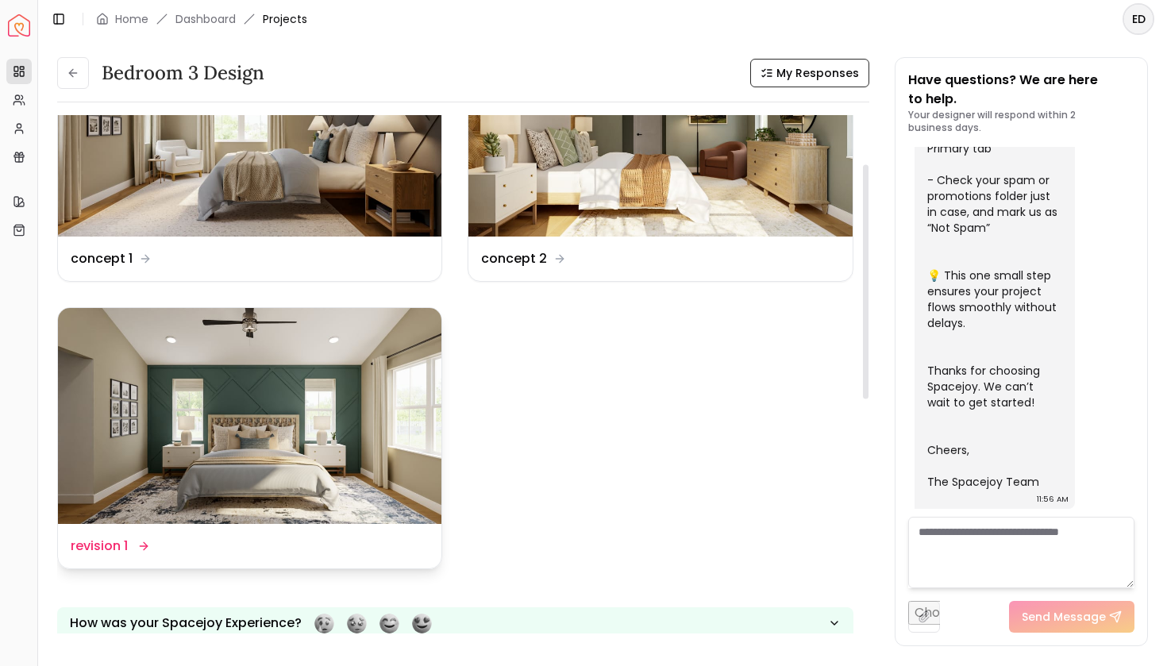 This screenshot has height=666, width=1167. What do you see at coordinates (19, 25) in the screenshot?
I see `a: Spacejoy` at bounding box center [19, 25].